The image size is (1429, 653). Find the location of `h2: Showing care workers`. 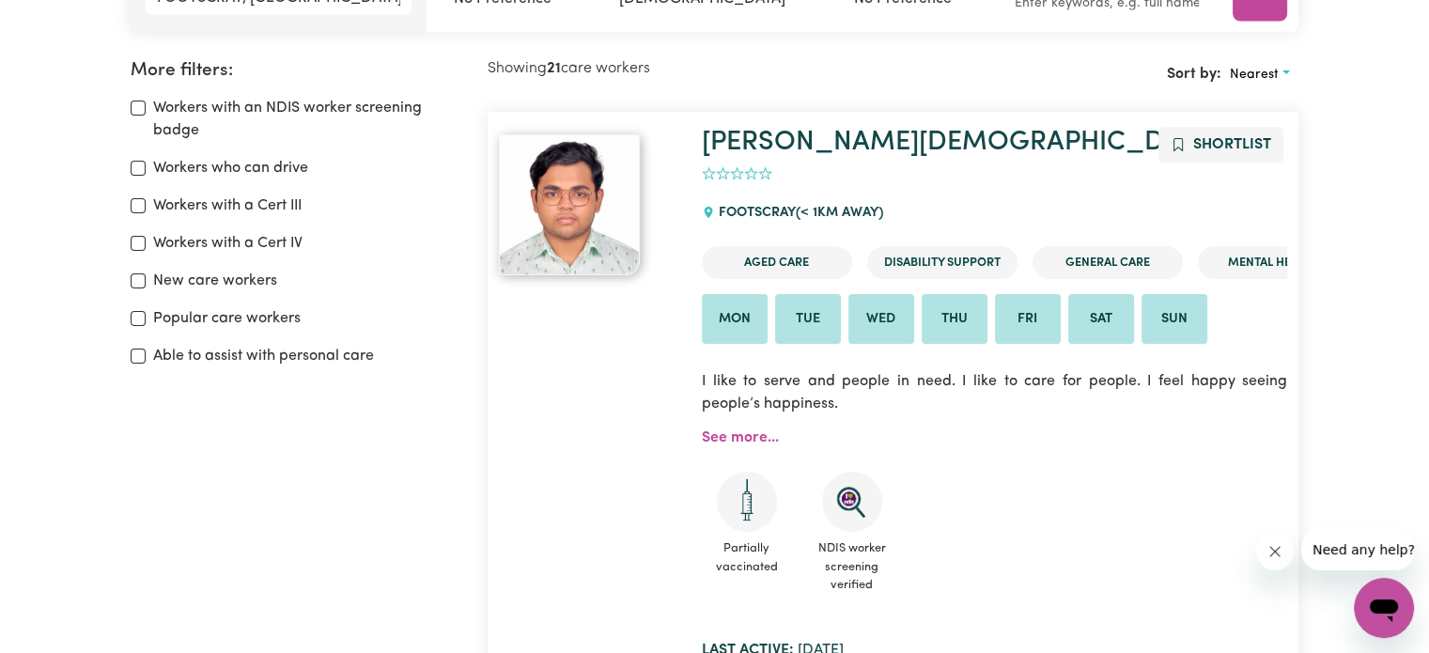

h2: Showing care workers is located at coordinates (691, 69).